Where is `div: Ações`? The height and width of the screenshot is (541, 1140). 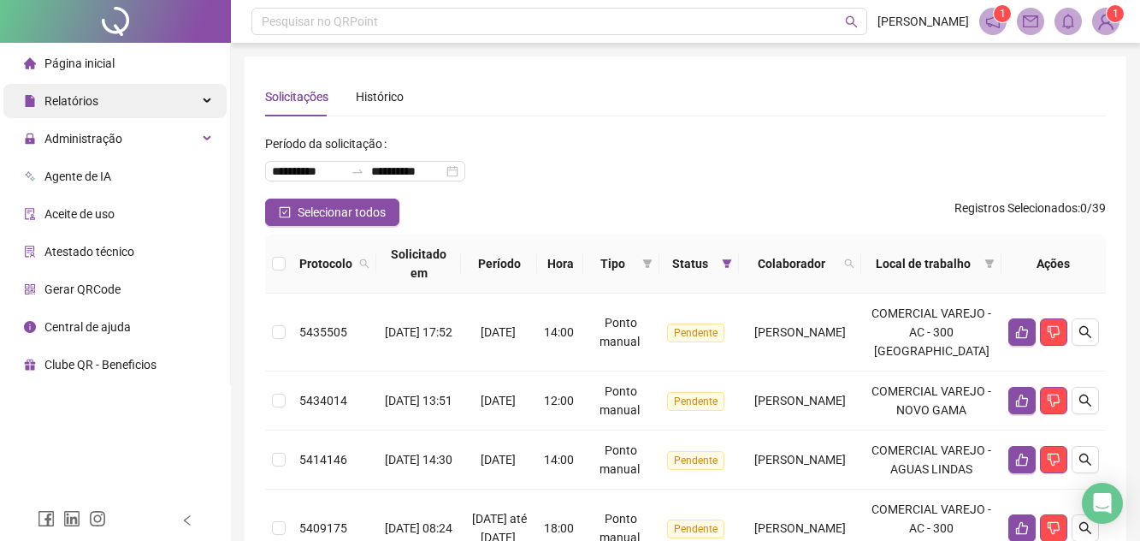
div: Ações is located at coordinates (1054, 263).